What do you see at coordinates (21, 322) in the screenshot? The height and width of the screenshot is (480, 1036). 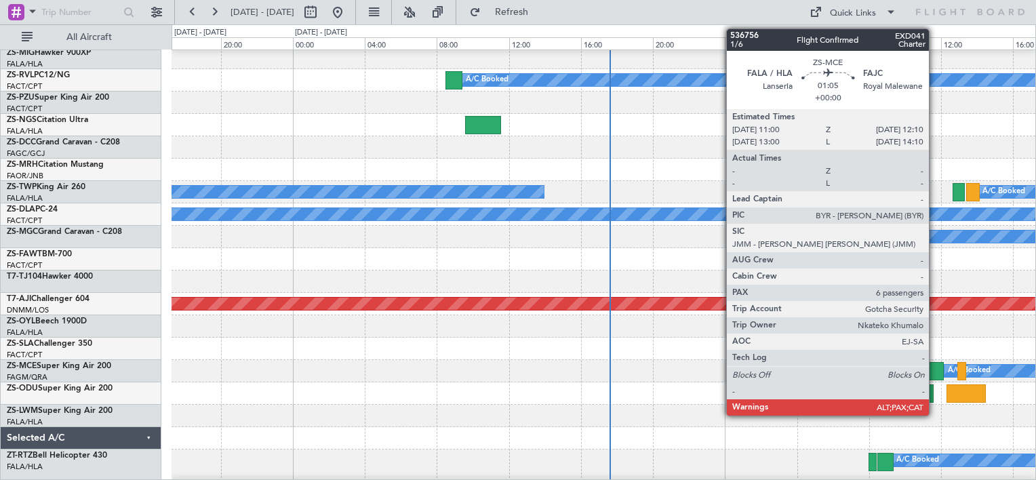 I see `span: ZS-OYL` at bounding box center [21, 322].